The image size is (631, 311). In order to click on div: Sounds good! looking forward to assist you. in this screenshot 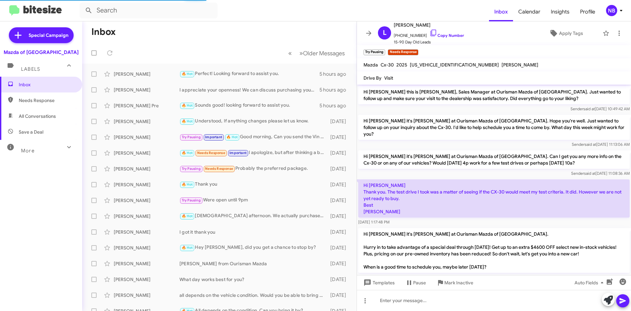, I will do `click(249, 105)`.